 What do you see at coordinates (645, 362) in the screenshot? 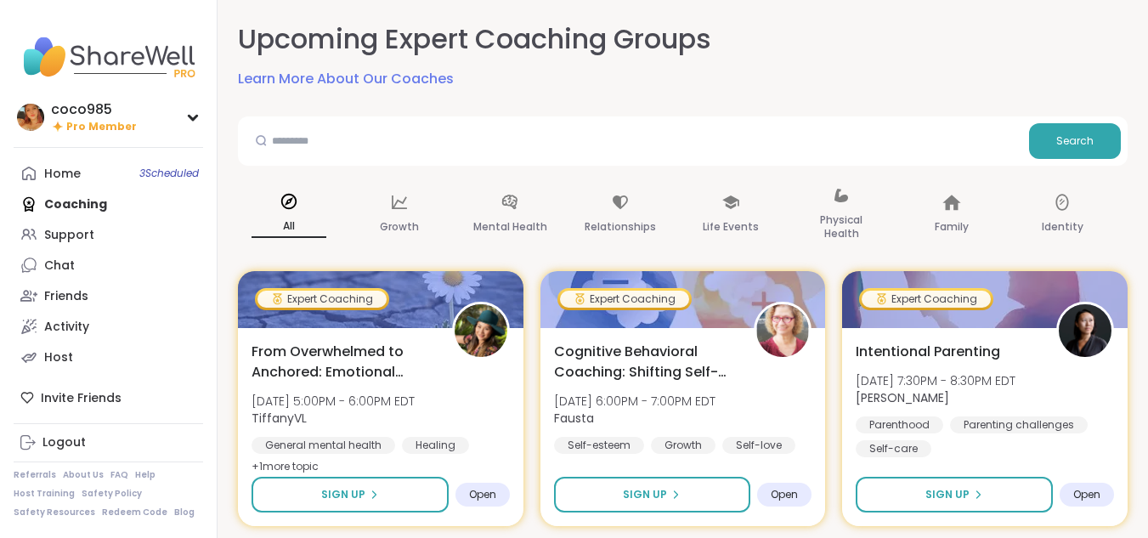
I see `span: Cognitive Behavioral Coaching: Shifting Self-Talk` at bounding box center [645, 362].